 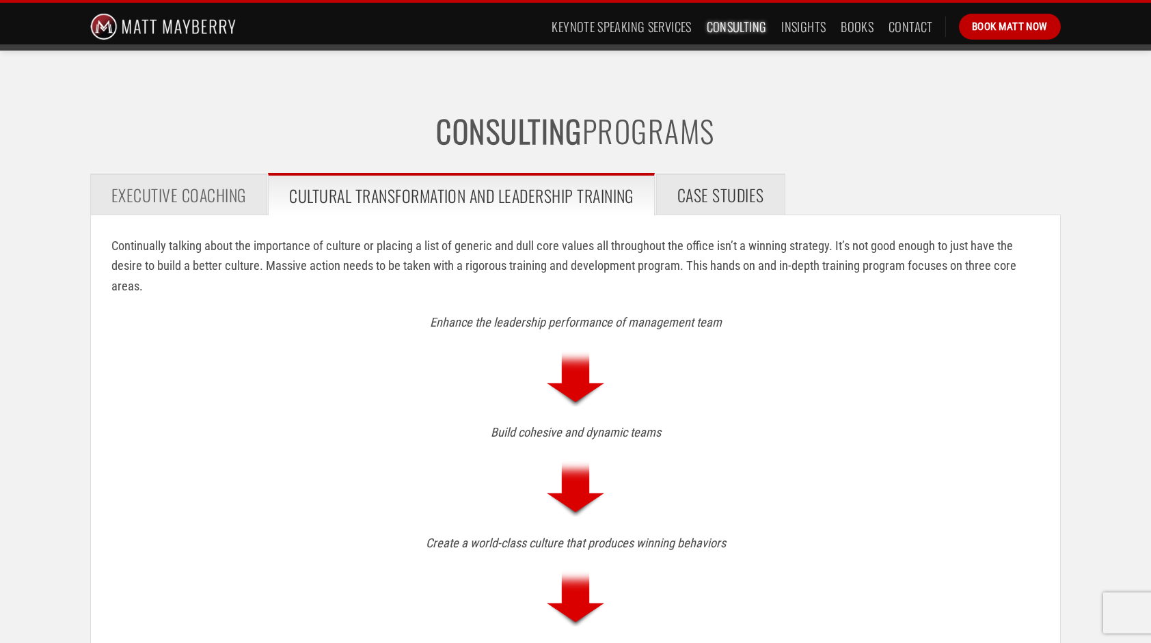 I want to click on em: Create a world-class culture that produces winning behaviors, so click(x=575, y=543).